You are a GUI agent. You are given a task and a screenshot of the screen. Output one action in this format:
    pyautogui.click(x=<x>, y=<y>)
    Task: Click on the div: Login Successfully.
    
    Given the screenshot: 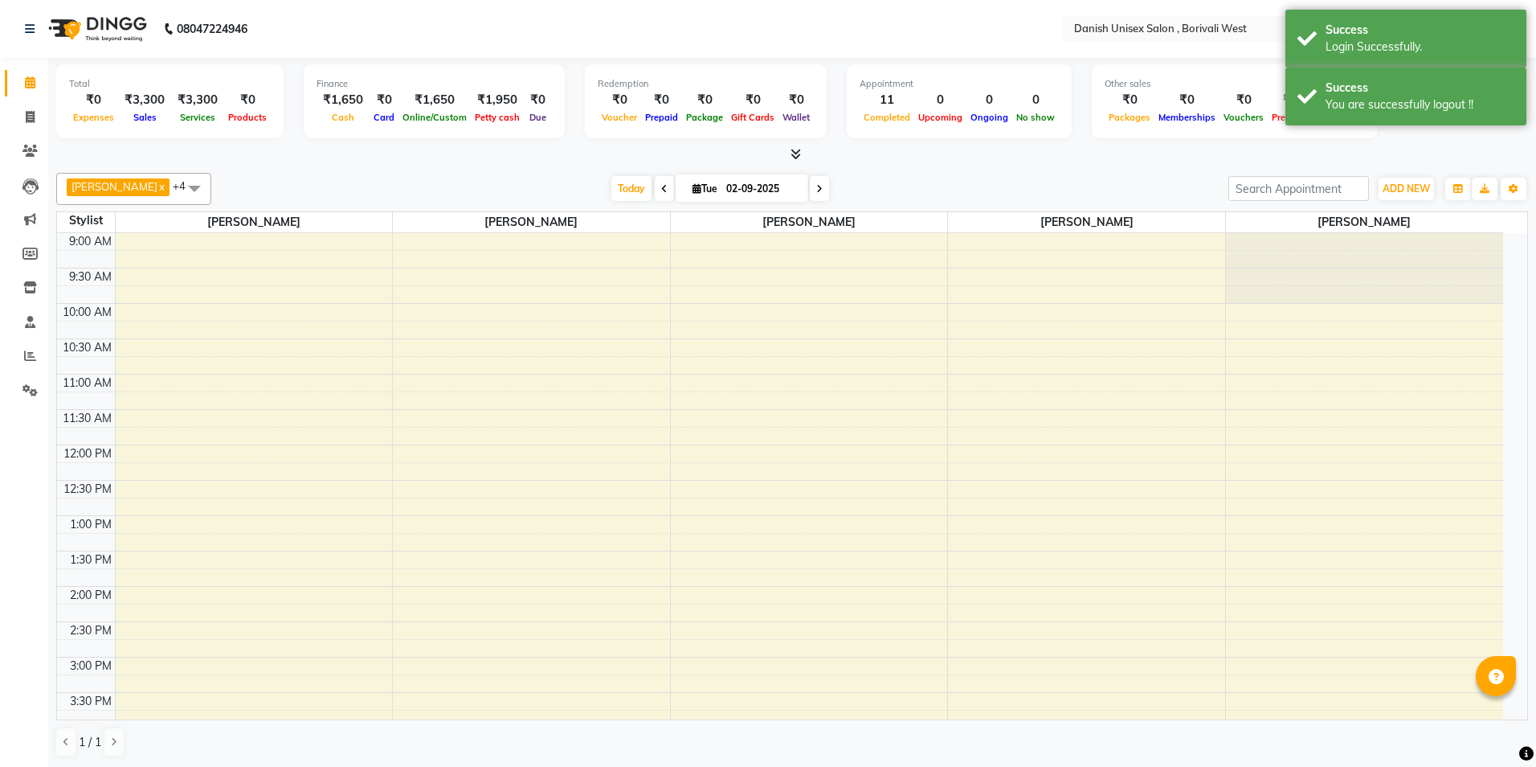 What is the action you would take?
    pyautogui.click(x=1420, y=47)
    